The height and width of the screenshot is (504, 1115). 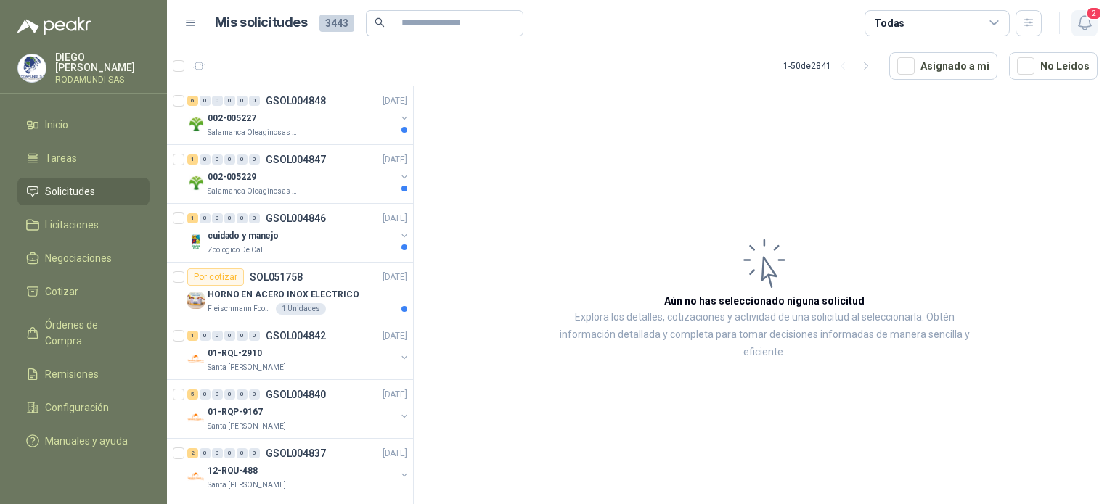 I want to click on span: 2, so click(x=1094, y=13).